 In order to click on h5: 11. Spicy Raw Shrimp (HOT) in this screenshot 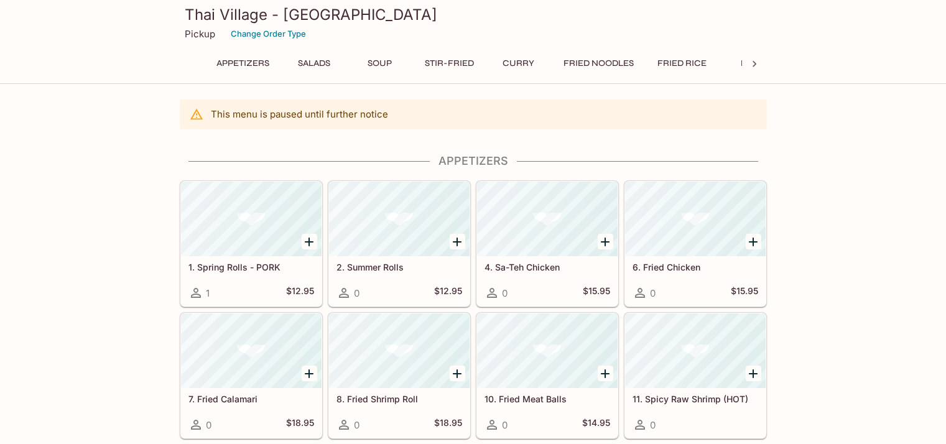, I will do `click(695, 399)`.